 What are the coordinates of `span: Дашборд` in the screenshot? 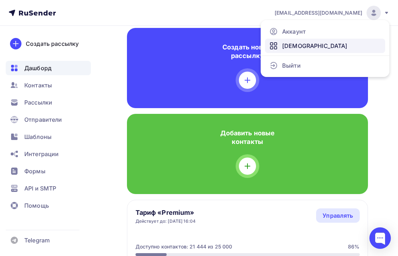 It's located at (38, 68).